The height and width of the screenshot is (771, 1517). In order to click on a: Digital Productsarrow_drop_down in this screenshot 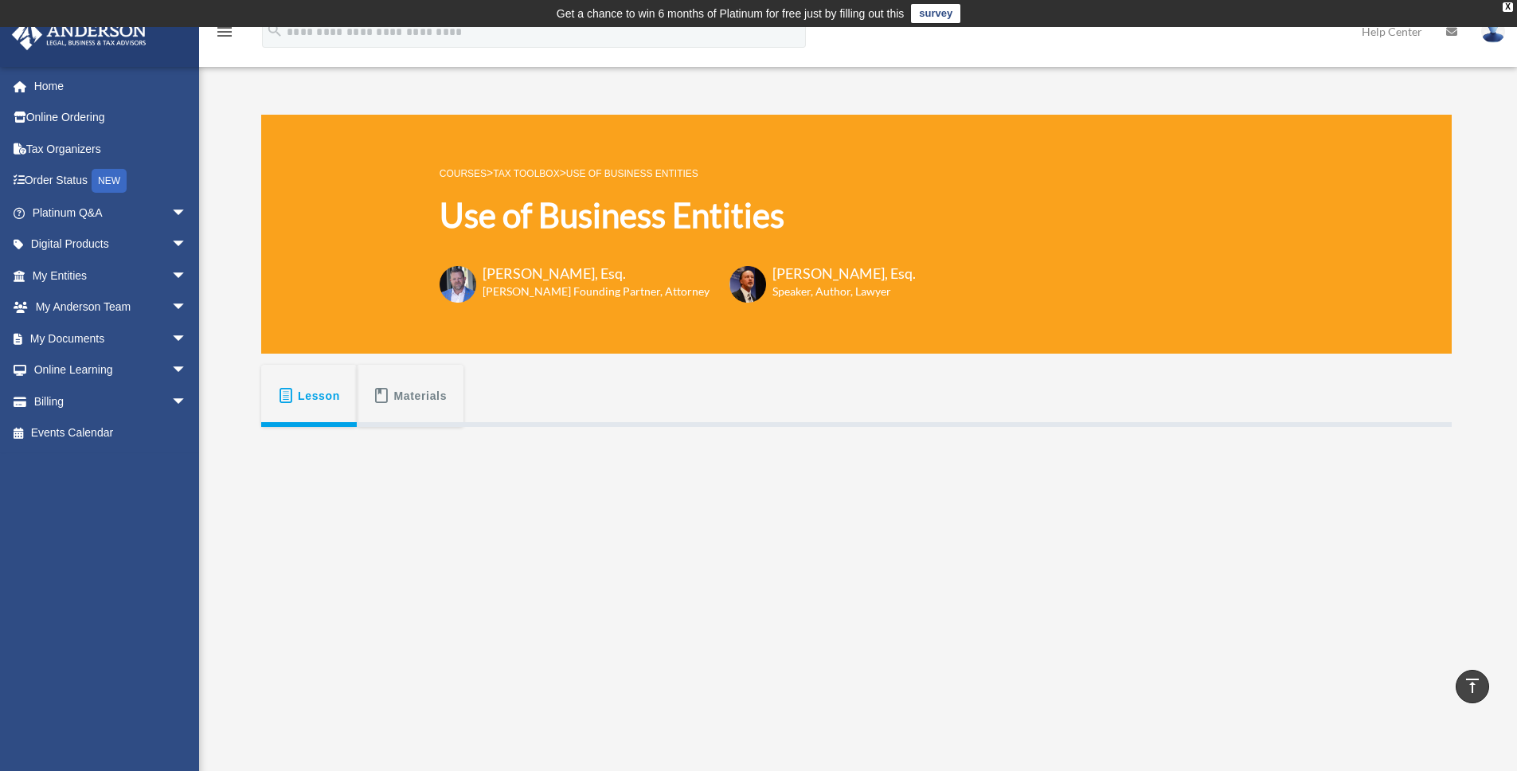, I will do `click(111, 244)`.